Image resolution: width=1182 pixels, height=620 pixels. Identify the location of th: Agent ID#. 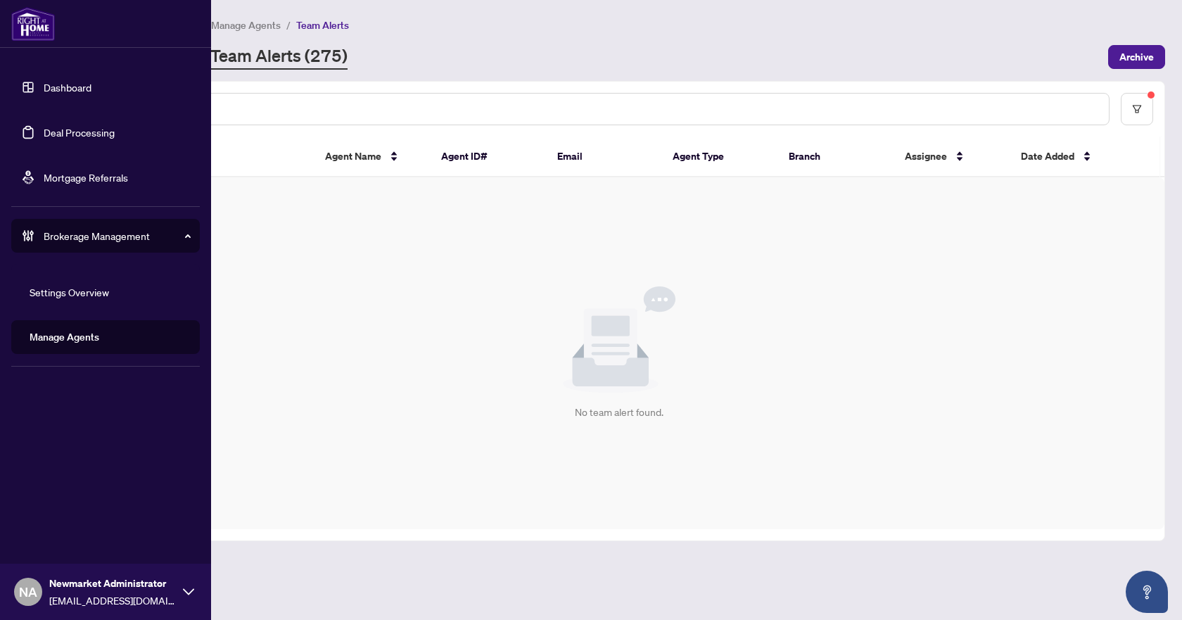
(488, 157).